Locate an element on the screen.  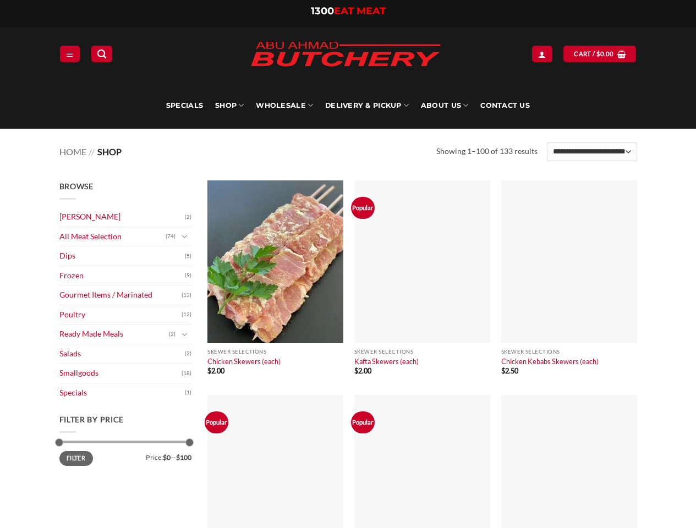
span: Cart / is located at coordinates (594, 54).